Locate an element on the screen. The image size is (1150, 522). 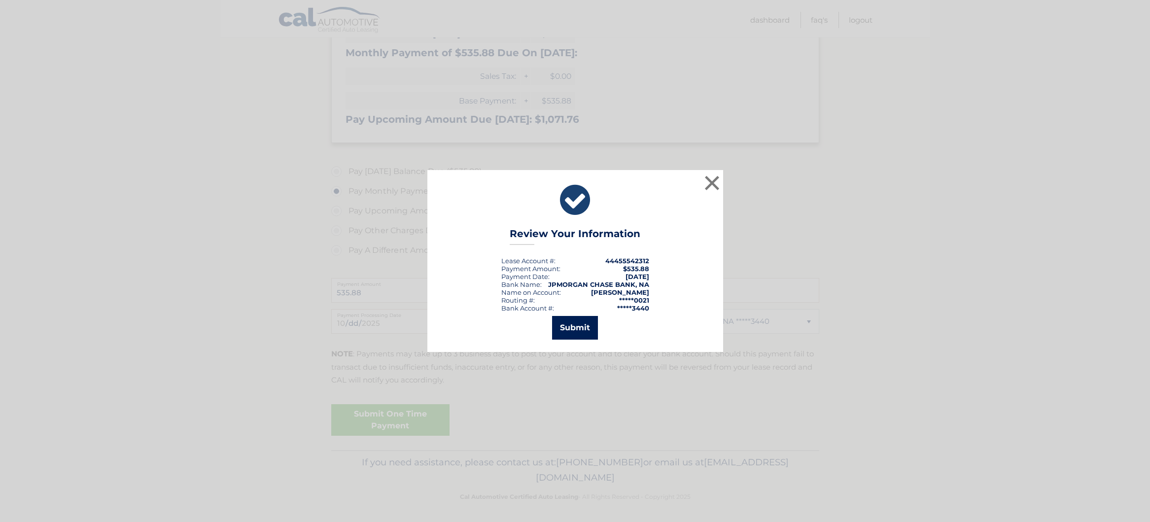
span: $535.88 is located at coordinates (636, 269).